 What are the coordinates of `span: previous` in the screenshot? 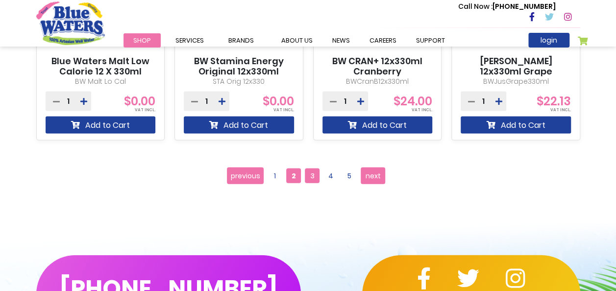 It's located at (245, 176).